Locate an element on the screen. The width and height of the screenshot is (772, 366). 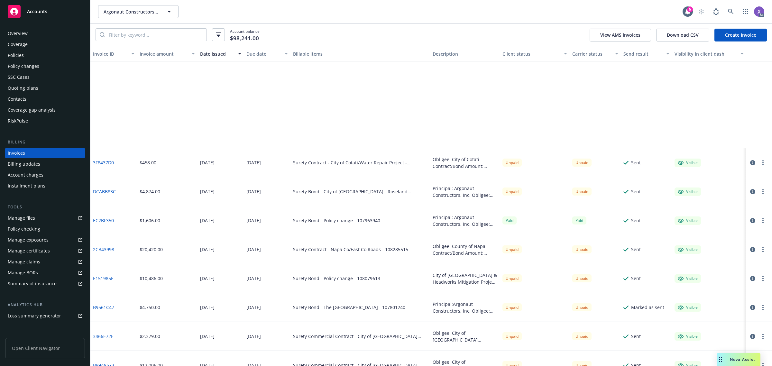
a: Overview is located at coordinates (45, 33).